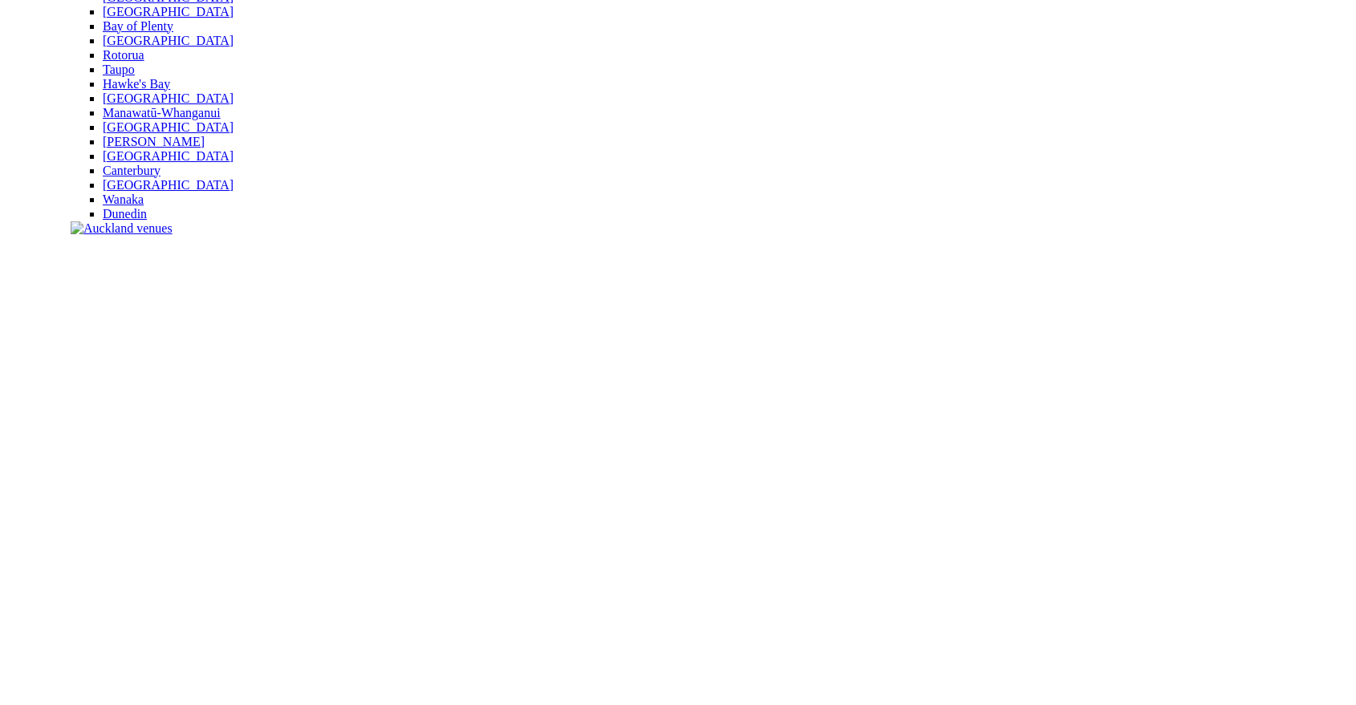 This screenshot has height=705, width=1356. What do you see at coordinates (138, 26) in the screenshot?
I see `a: Bay of Plenty` at bounding box center [138, 26].